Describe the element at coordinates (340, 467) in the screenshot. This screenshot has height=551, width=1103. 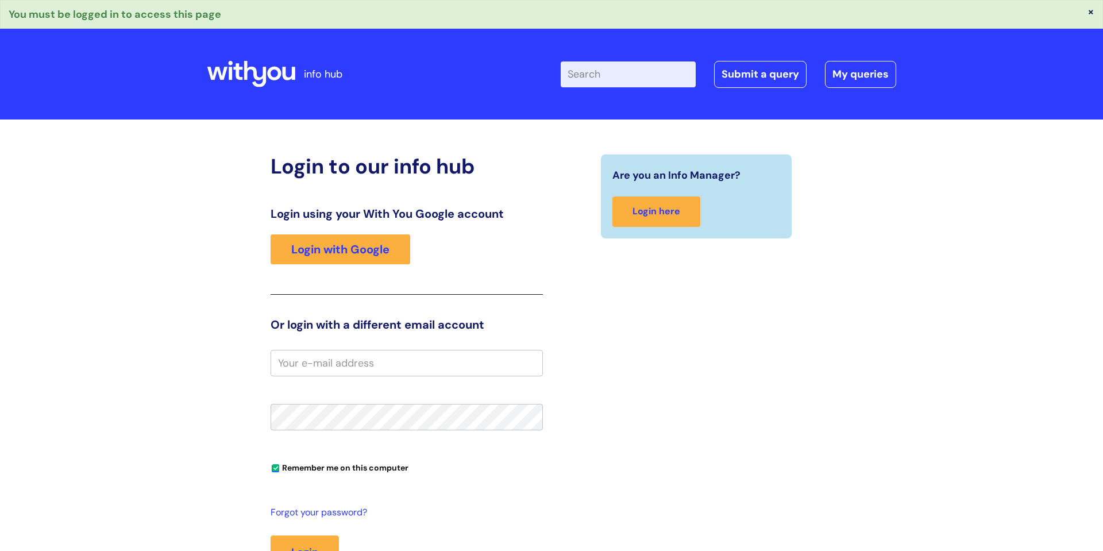
I see `label: Remember me on this computer` at that location.